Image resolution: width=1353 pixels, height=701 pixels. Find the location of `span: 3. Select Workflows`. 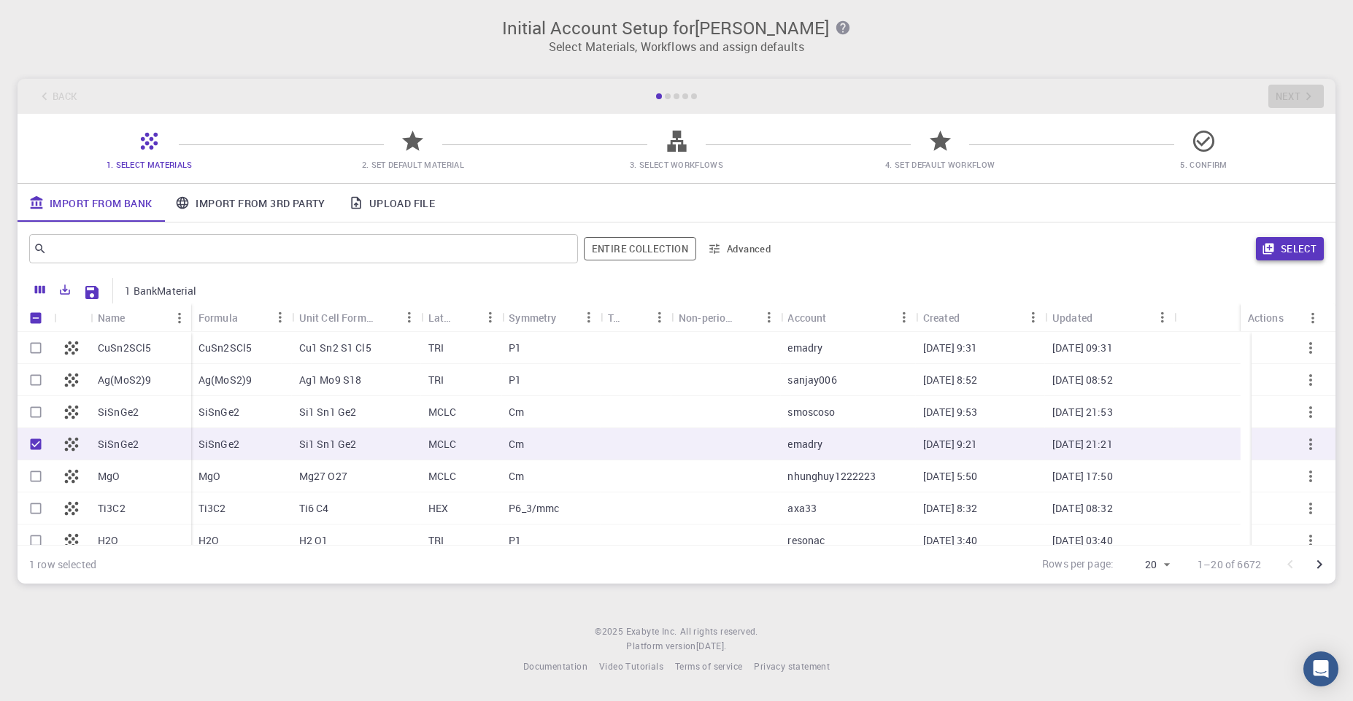

span: 3. Select Workflows is located at coordinates (677, 164).